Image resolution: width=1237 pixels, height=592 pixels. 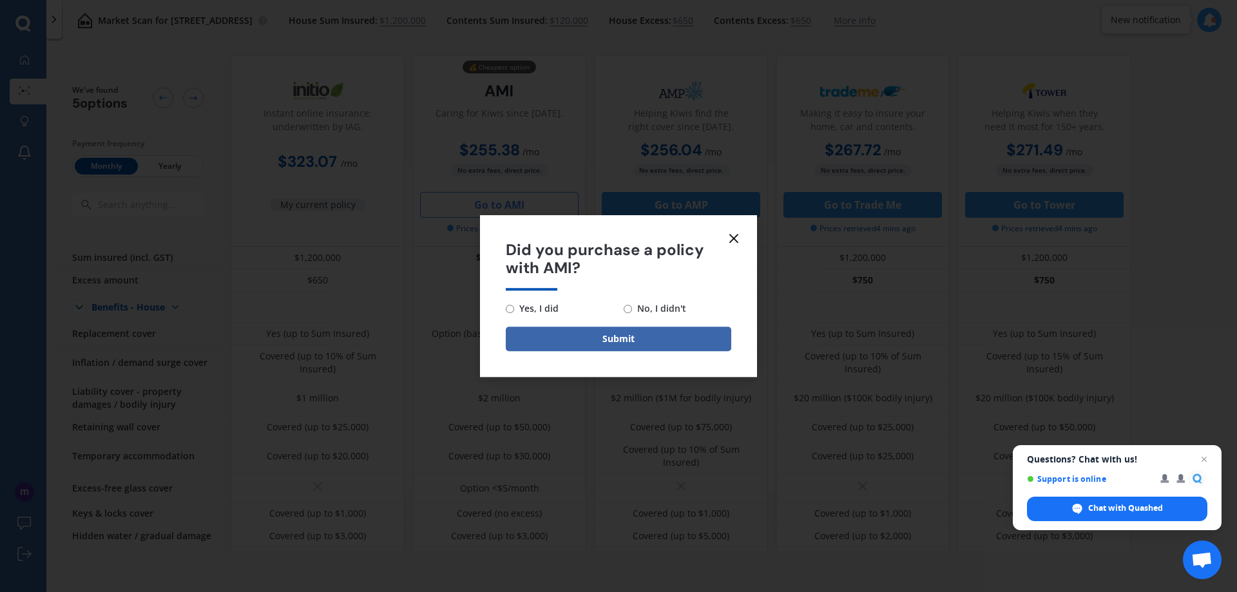 What do you see at coordinates (510, 309) in the screenshot?
I see `input: Yes, I did` at bounding box center [510, 309].